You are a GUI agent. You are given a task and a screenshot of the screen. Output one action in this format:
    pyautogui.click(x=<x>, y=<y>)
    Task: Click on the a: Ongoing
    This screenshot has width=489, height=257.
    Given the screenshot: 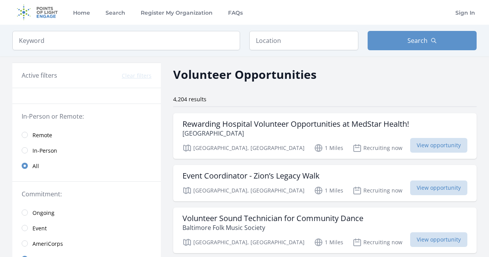 What is the action you would take?
    pyautogui.click(x=87, y=213)
    